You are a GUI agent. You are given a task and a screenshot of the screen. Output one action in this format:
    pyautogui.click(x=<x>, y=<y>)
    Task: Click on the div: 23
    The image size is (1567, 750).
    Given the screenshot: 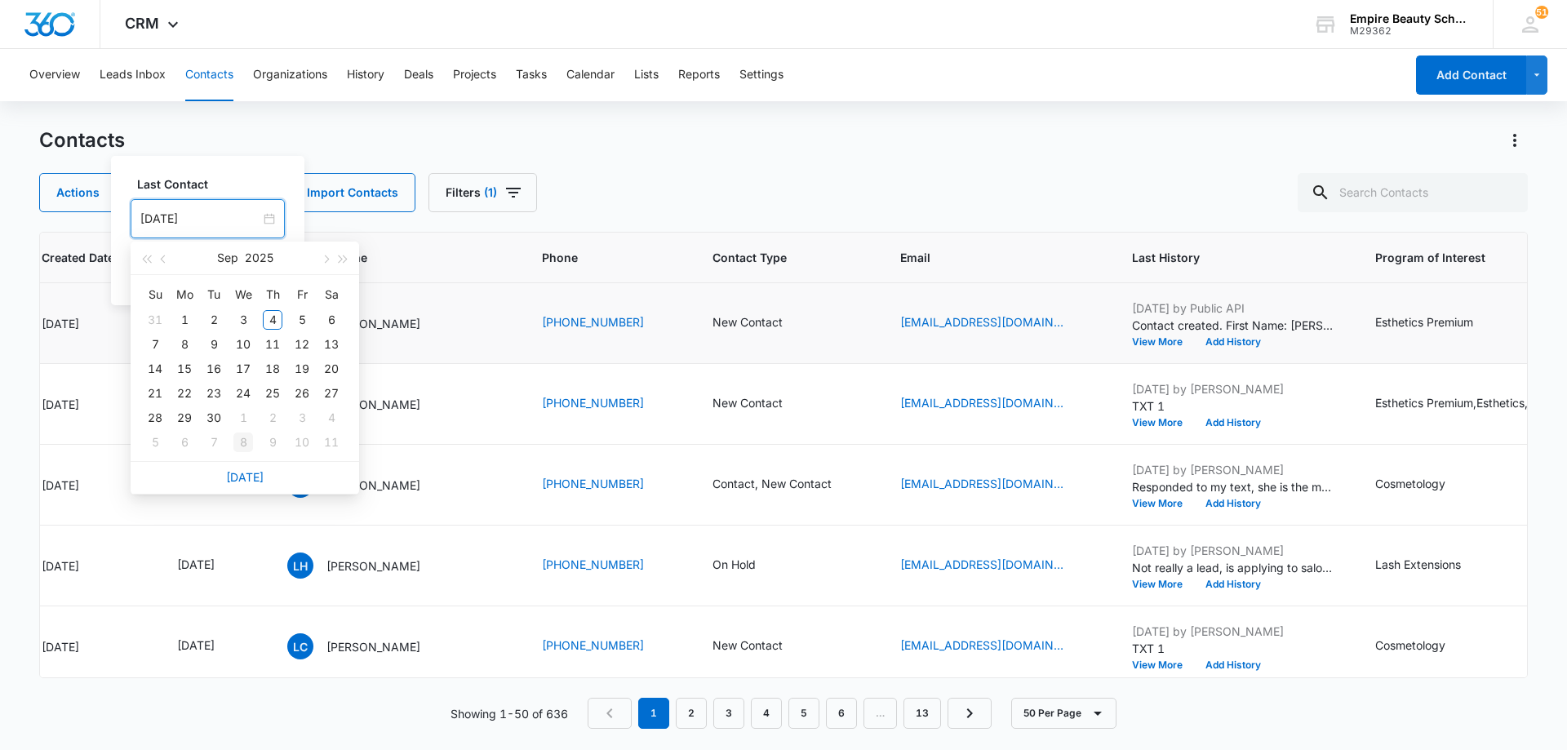 What is the action you would take?
    pyautogui.click(x=214, y=393)
    